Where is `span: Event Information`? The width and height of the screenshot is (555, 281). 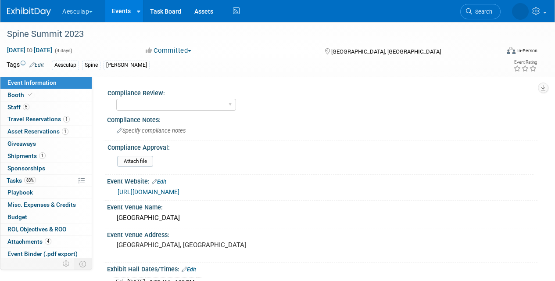 span: Event Information is located at coordinates (32, 82).